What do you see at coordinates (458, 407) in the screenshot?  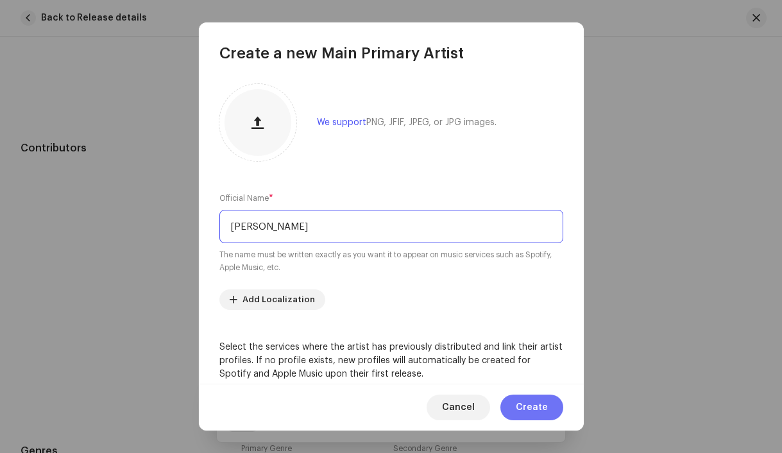 I see `button: Cancel` at bounding box center [458, 407].